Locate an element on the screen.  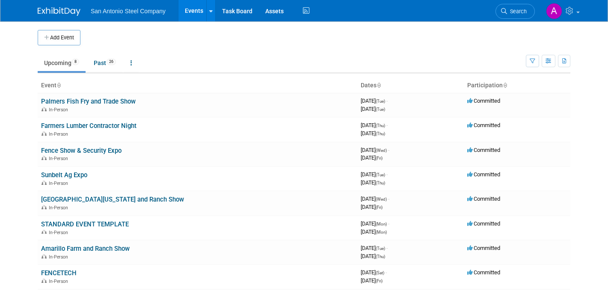
a: Upcoming8 is located at coordinates (62, 63).